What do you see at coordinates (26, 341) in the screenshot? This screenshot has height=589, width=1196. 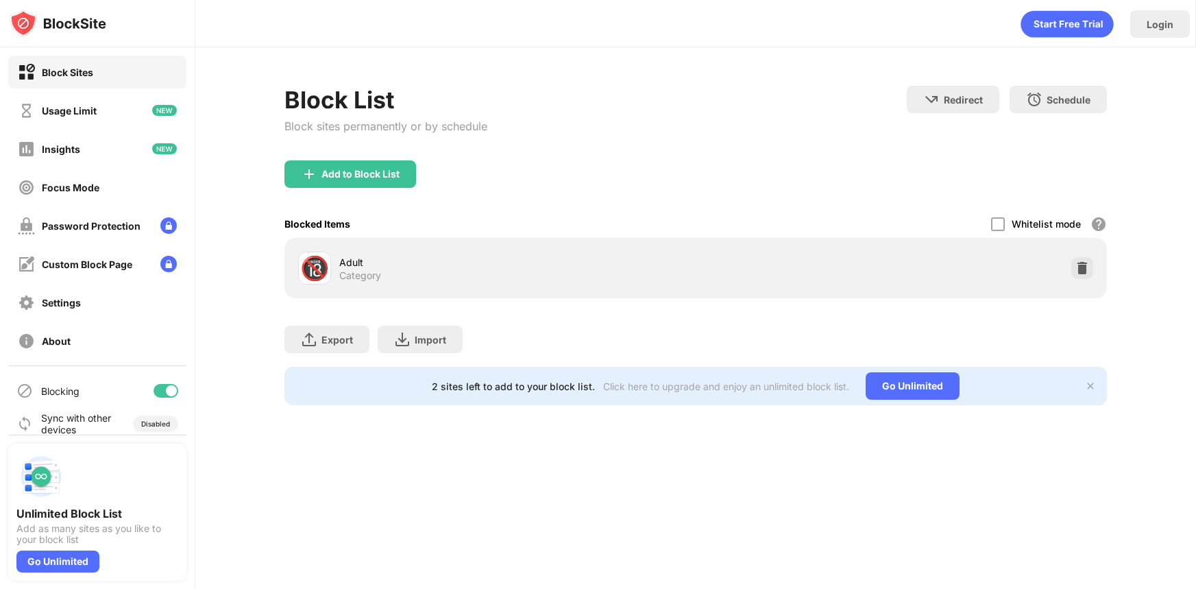 I see `img: about-off.svg` at bounding box center [26, 341].